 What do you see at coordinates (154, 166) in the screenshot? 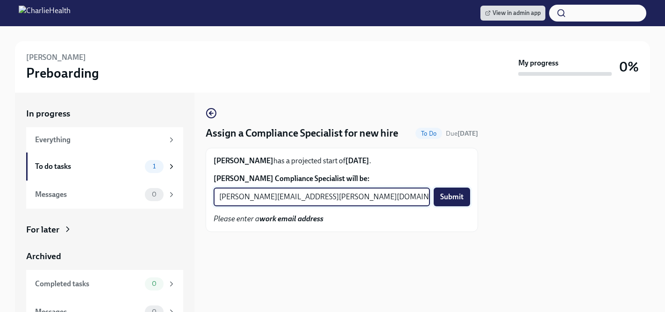
I see `span: 1` at bounding box center [154, 166].